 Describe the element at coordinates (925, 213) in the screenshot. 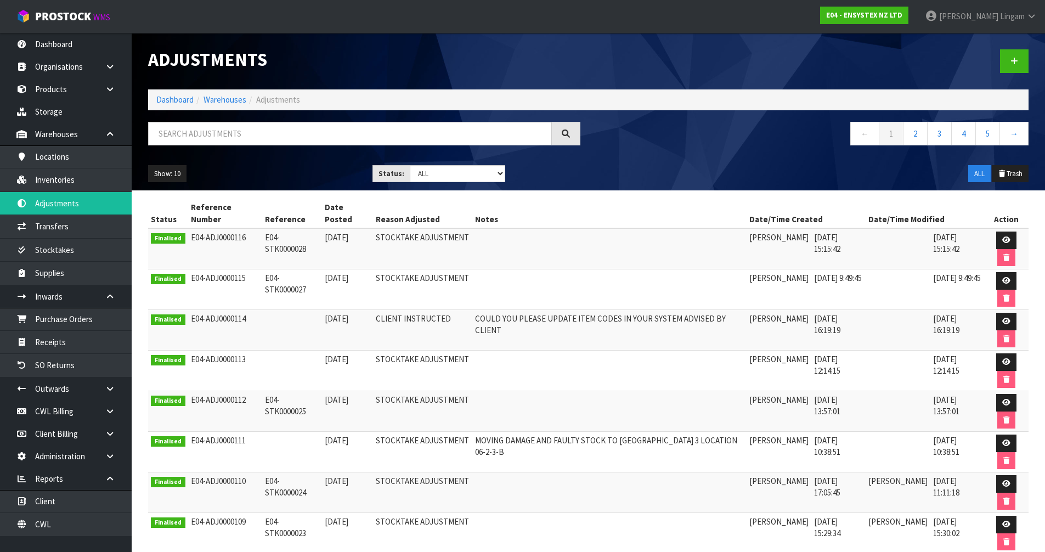

I see `th: Date/Time Modified` at that location.